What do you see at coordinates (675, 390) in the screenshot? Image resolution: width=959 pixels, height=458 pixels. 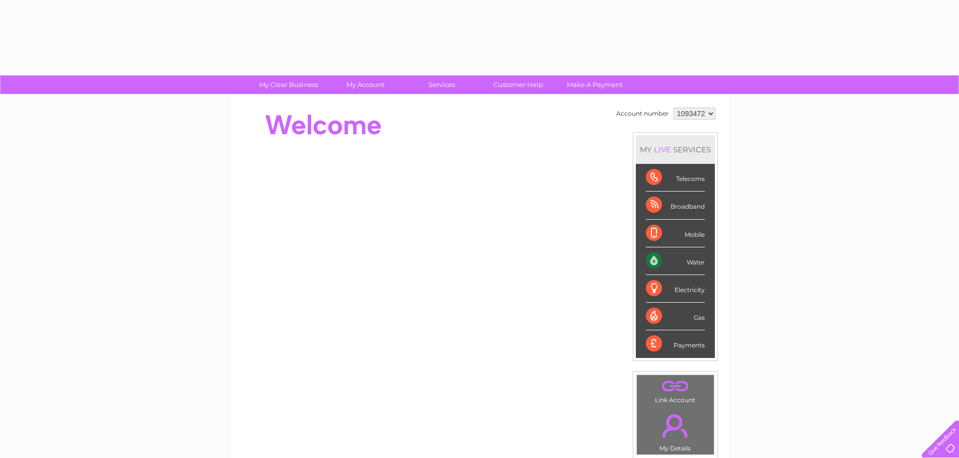 I see `td: Link Account` at bounding box center [675, 390].